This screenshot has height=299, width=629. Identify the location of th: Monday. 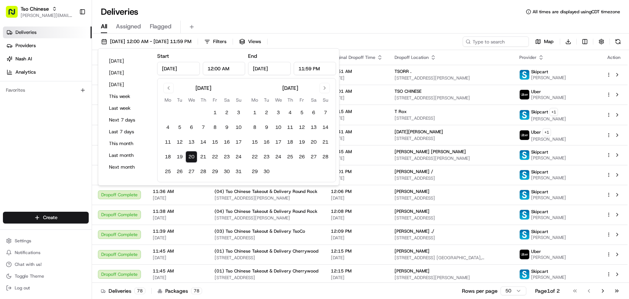
(168, 100).